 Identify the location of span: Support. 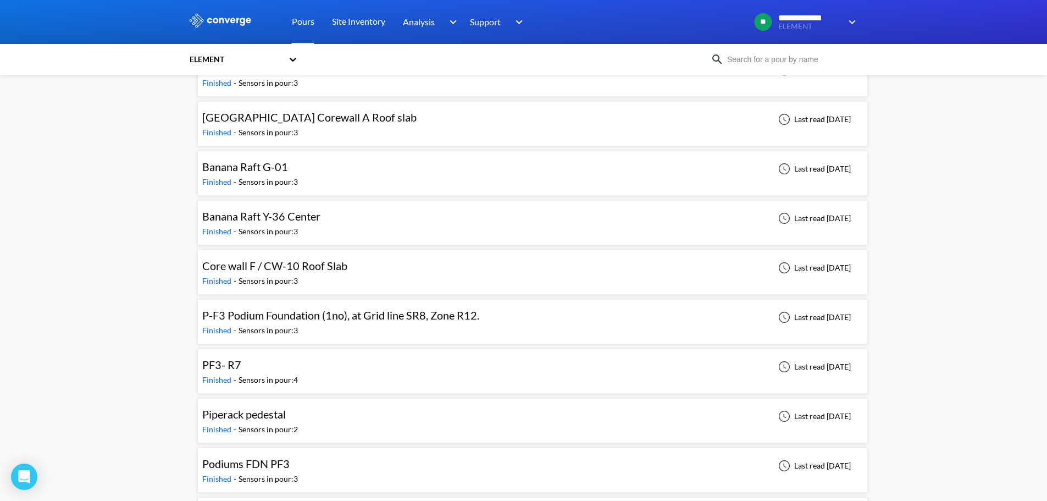
(485, 21).